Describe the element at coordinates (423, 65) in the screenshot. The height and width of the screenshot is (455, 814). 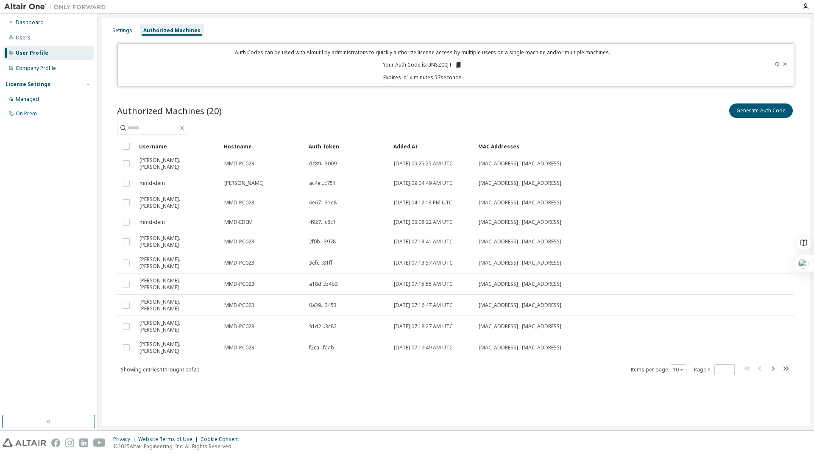
I see `p: Your Auth Code is: UNSZ00JT` at that location.